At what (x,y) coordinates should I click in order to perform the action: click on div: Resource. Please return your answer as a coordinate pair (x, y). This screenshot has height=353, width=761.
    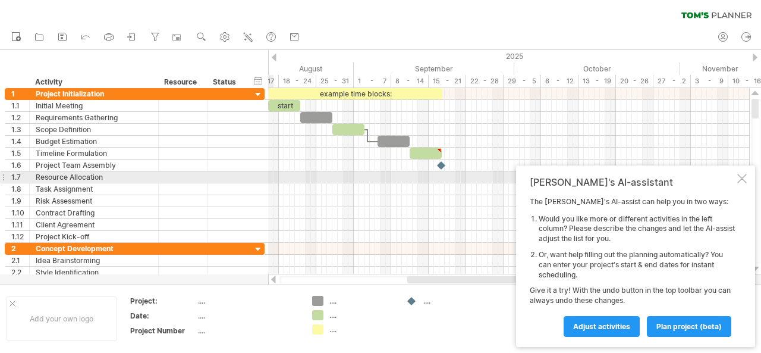
    Looking at the image, I should click on (182, 82).